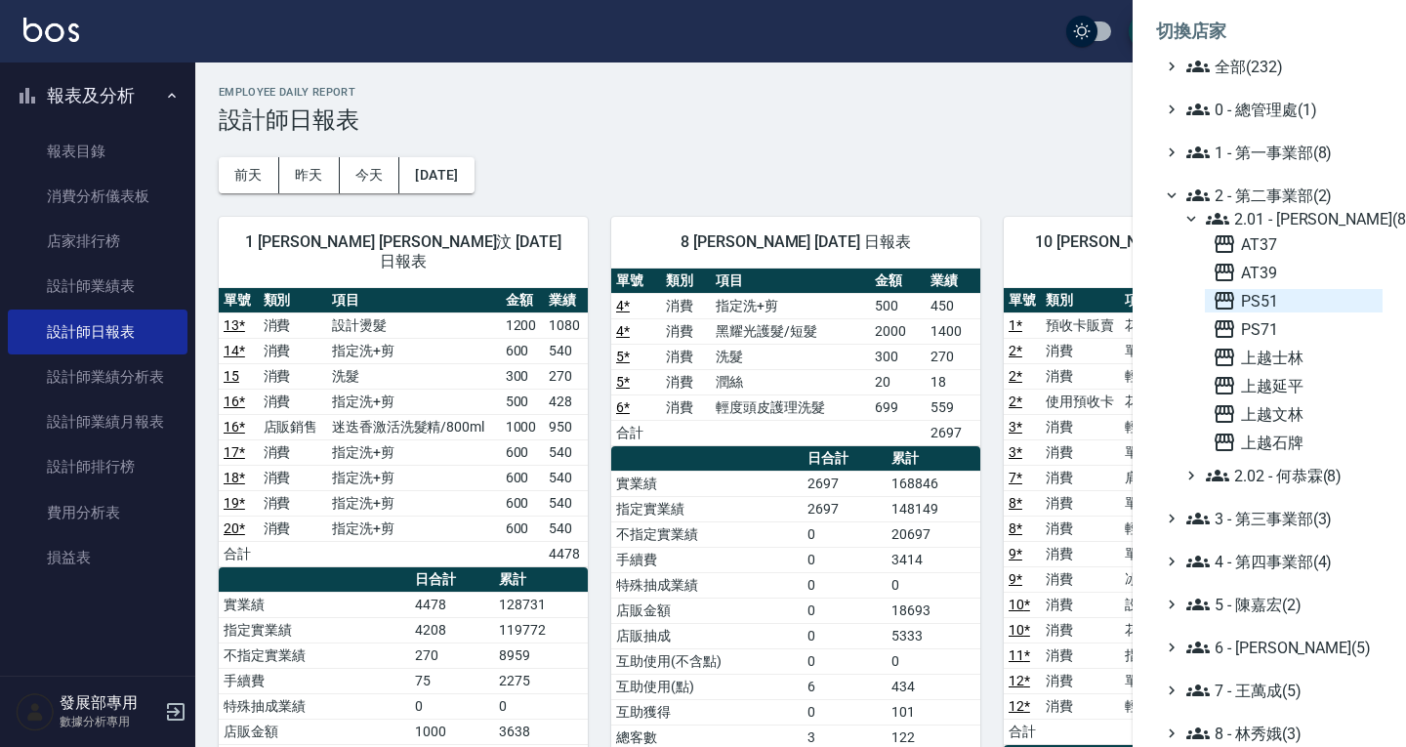  What do you see at coordinates (1294, 244) in the screenshot?
I see `span: AT37` at bounding box center [1294, 244].